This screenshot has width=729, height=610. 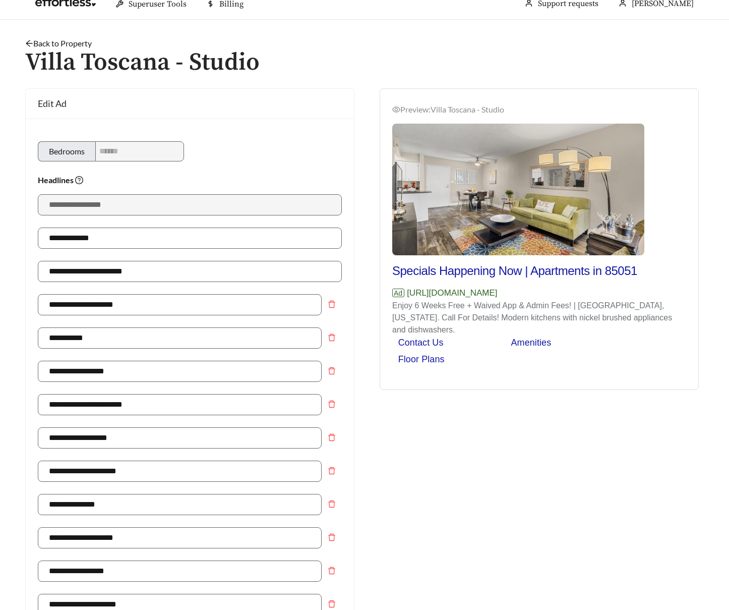 I want to click on span: question-circle, so click(x=79, y=180).